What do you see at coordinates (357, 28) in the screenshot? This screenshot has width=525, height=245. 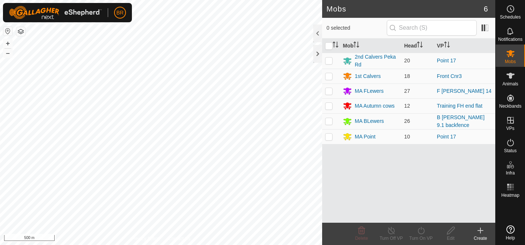 I see `span: 0 selected` at bounding box center [357, 28].